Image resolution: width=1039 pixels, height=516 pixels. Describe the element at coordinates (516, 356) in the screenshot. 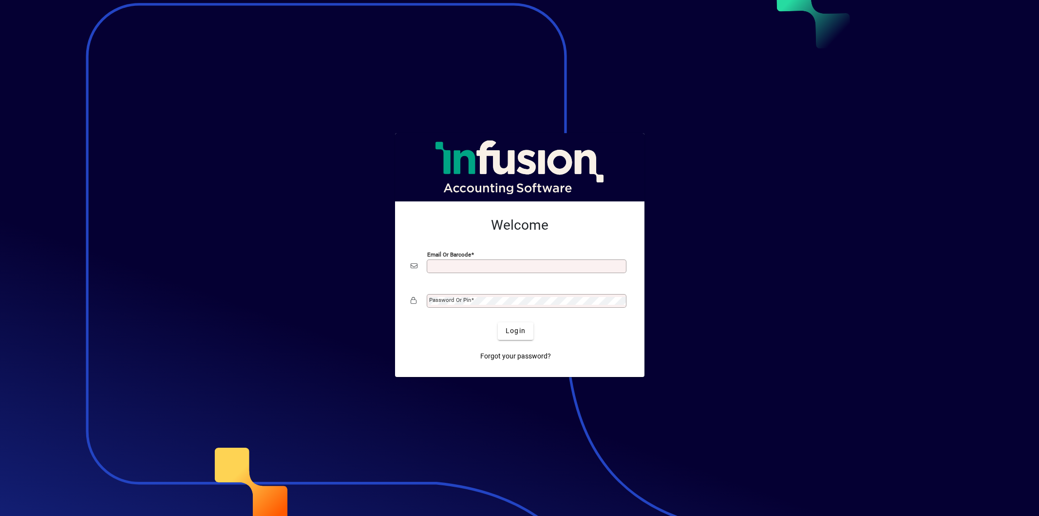

I see `a: Forgot your password?` at that location.